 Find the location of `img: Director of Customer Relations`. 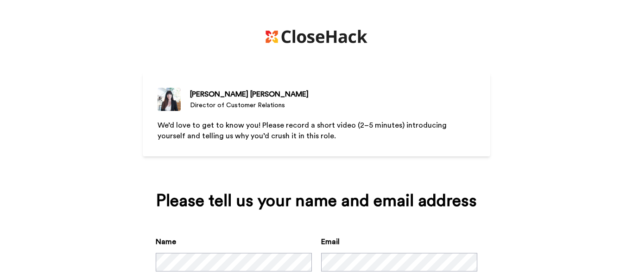

img: Director of Customer Relations is located at coordinates (169, 99).